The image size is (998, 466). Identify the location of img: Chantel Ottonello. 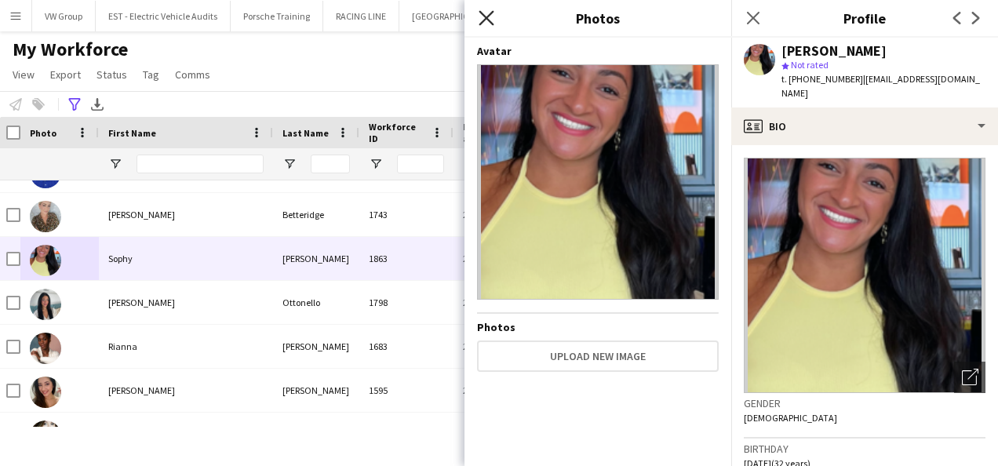
(46, 304).